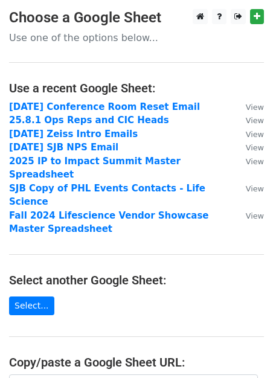 This screenshot has width=273, height=378. I want to click on strong: Fall 2024 Lifescience Vendor Showcase Master Spreadsheet, so click(109, 222).